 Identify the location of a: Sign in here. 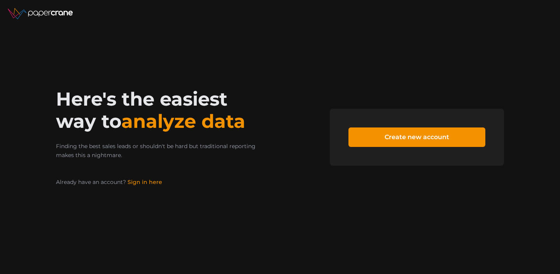
(145, 182).